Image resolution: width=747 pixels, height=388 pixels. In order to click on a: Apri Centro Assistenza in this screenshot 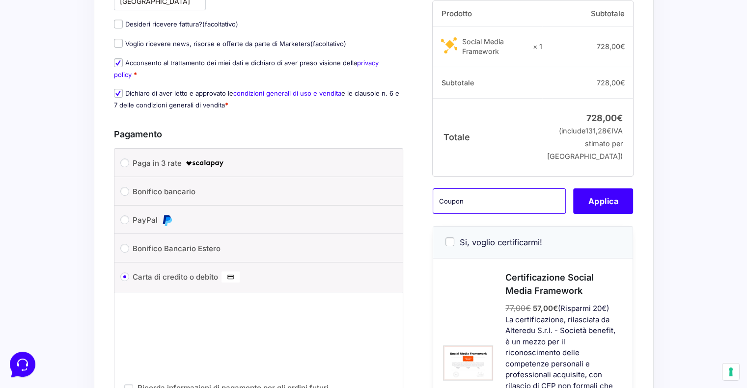, I will do `click(142, 165)`.